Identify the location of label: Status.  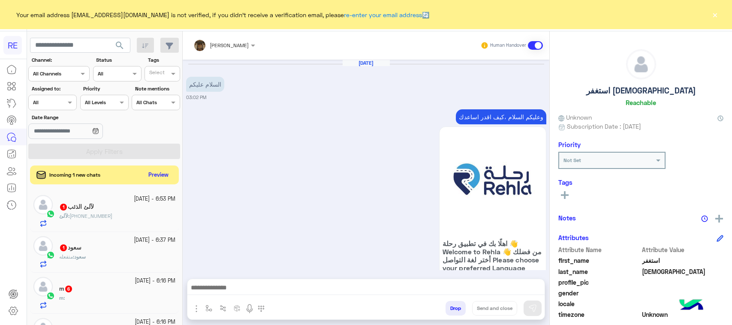
(118, 60).